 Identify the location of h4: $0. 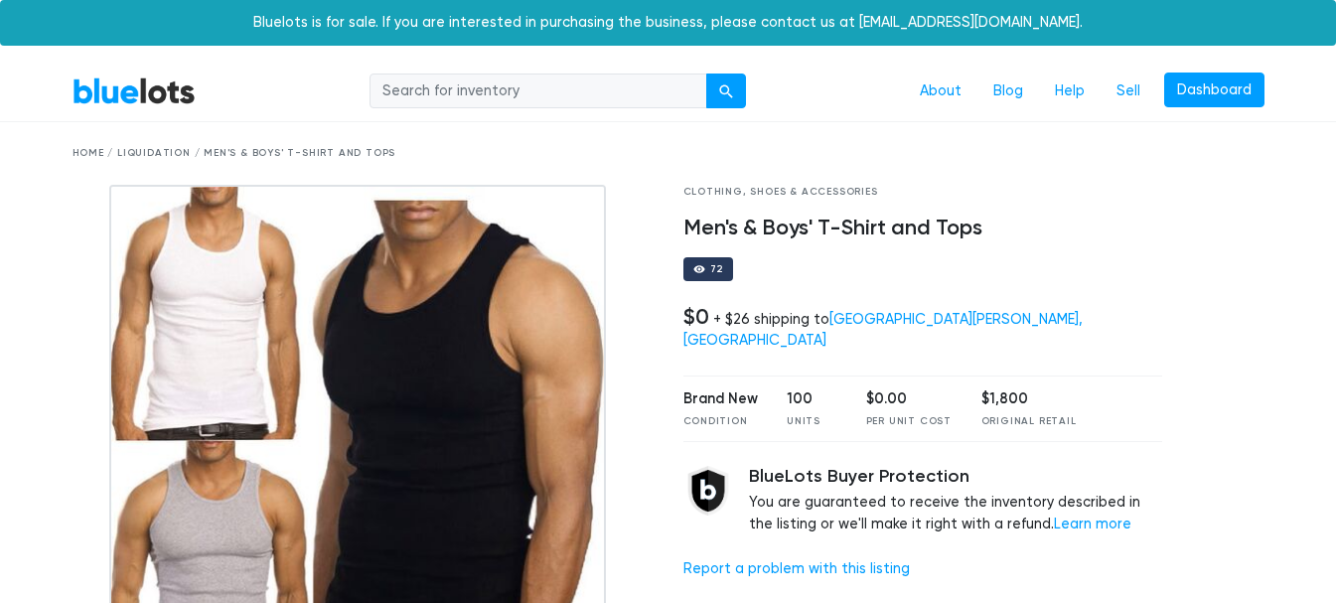
(696, 317).